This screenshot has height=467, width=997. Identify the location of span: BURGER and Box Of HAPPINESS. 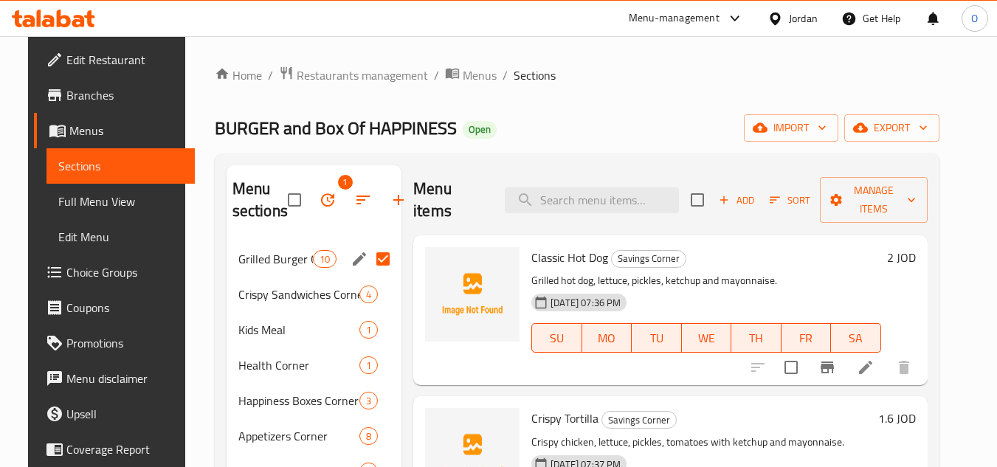
(336, 128).